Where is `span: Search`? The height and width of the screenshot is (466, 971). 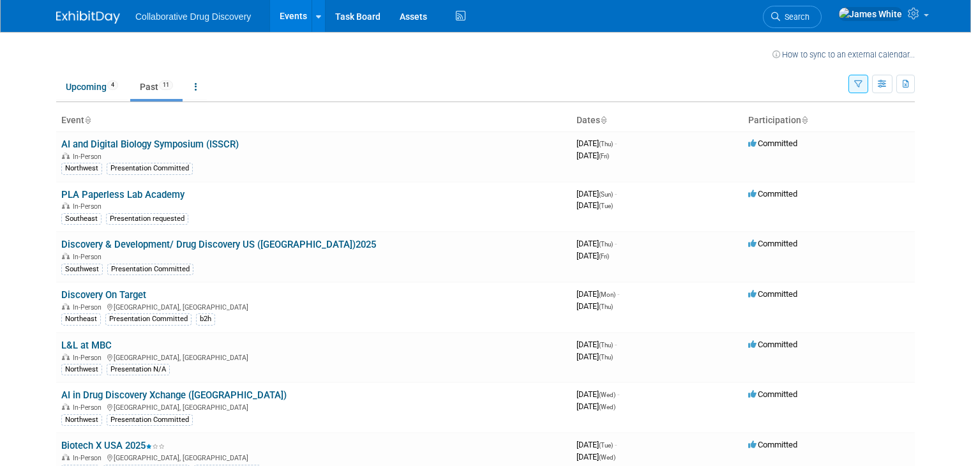 span: Search is located at coordinates (795, 17).